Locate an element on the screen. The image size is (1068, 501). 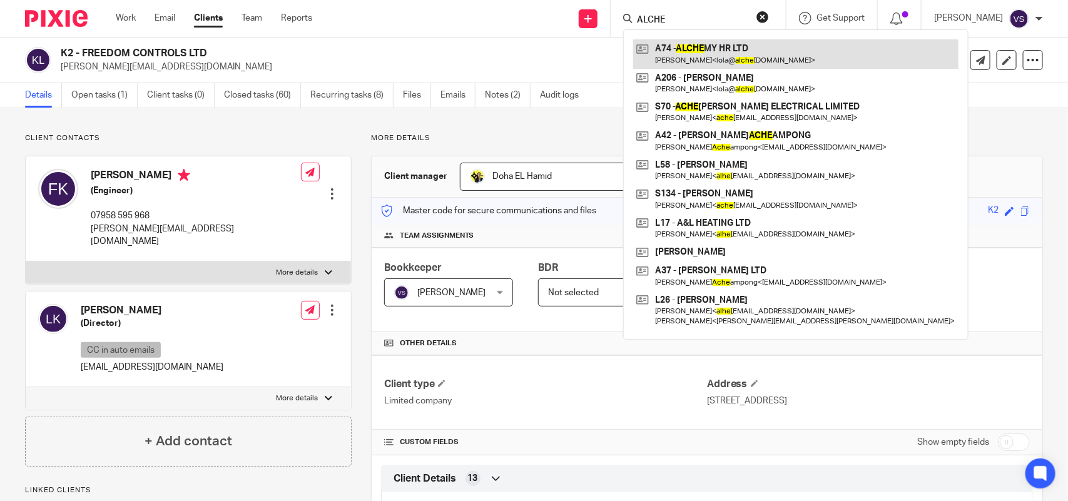
a: Email is located at coordinates (165, 18).